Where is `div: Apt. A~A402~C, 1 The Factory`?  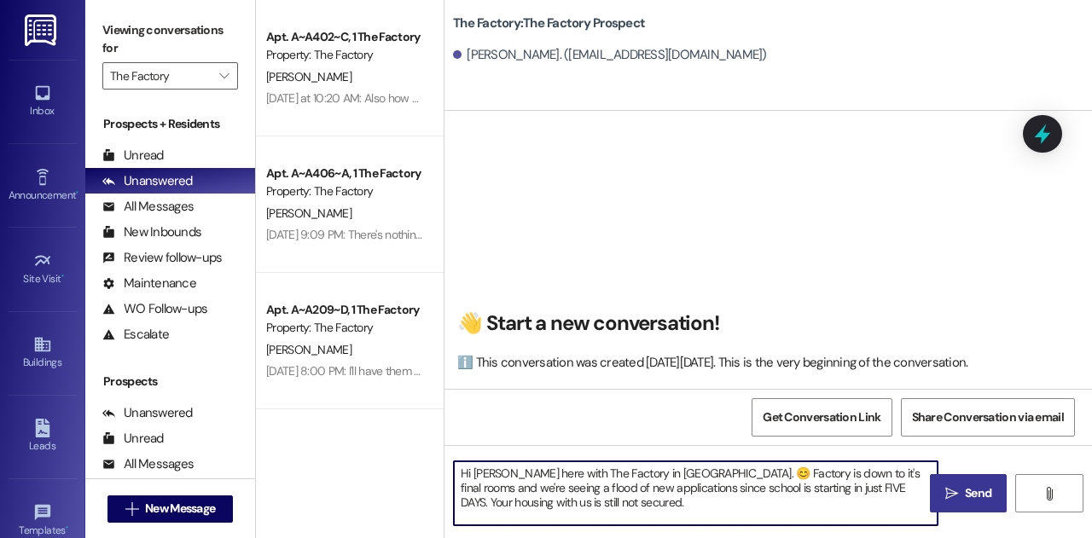 div: Apt. A~A402~C, 1 The Factory is located at coordinates (345, 37).